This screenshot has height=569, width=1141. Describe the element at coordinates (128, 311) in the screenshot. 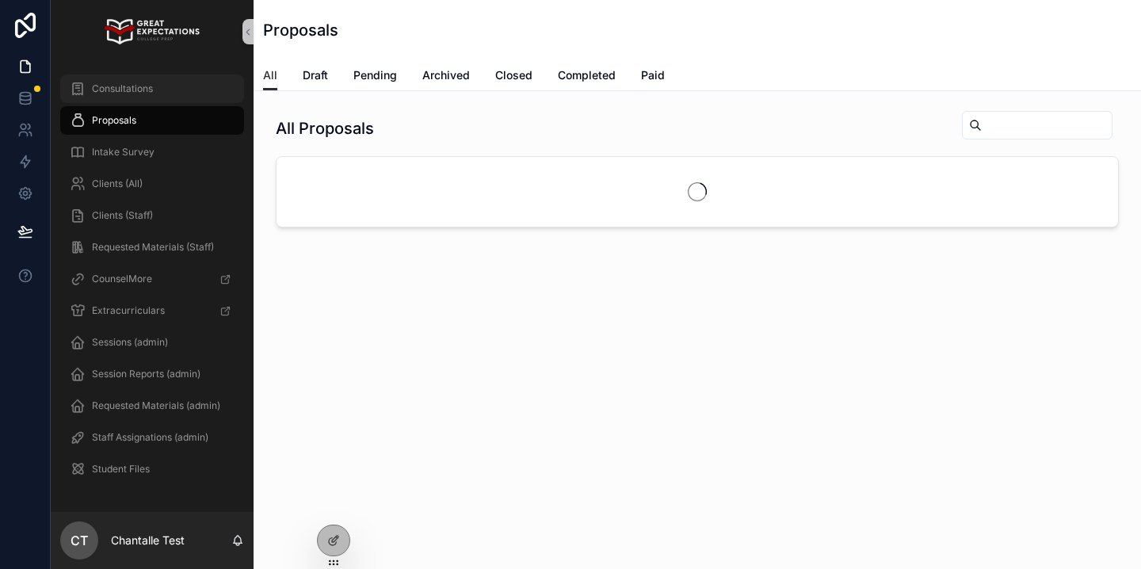

I see `span: Extracurriculars` at that location.